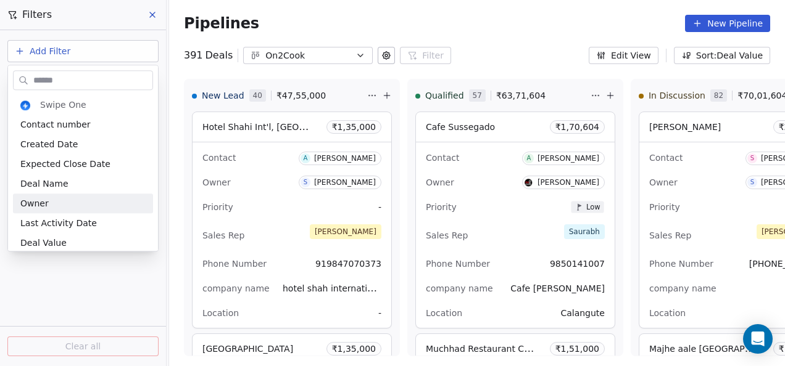 The height and width of the screenshot is (366, 785). Describe the element at coordinates (35, 204) in the screenshot. I see `span: Owner` at that location.